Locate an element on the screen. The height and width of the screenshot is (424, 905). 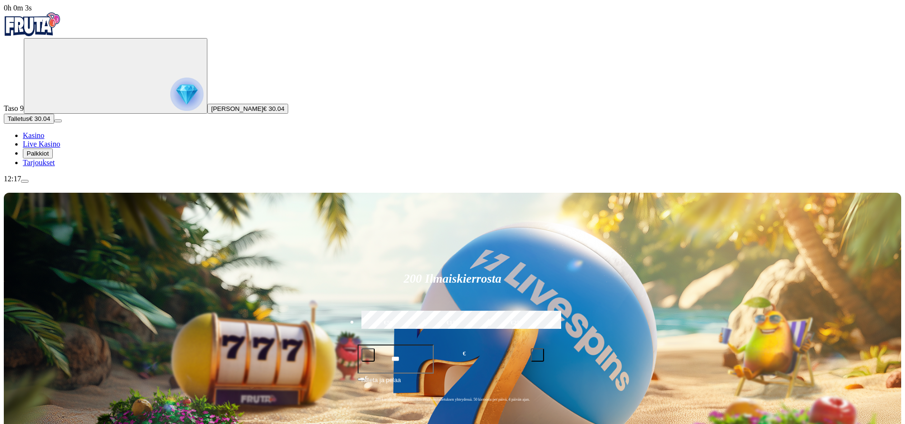
button: plus icon is located at coordinates (537, 355).